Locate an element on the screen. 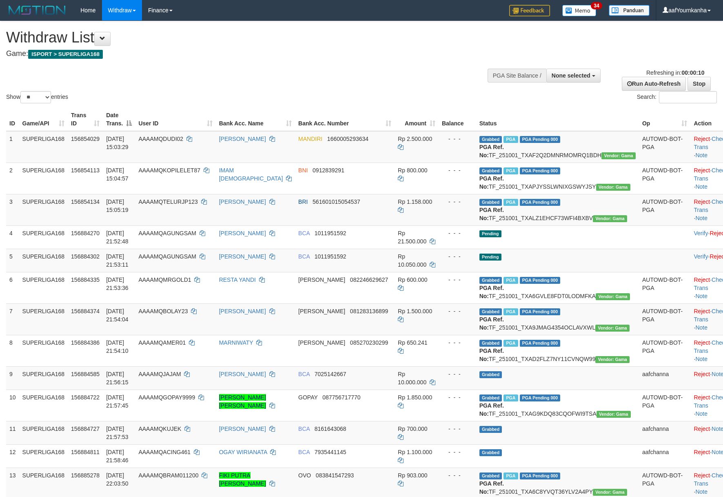 The width and height of the screenshot is (723, 497). span: Copy 7935441145 to clipboard is located at coordinates (331, 452).